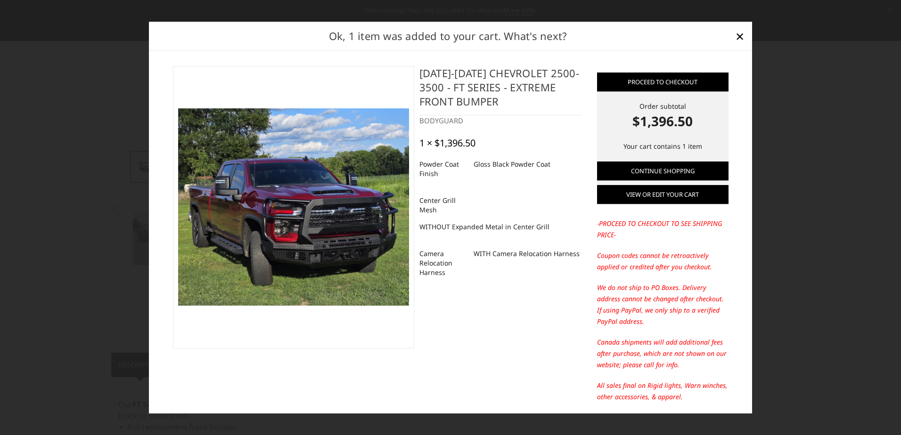 Image resolution: width=901 pixels, height=435 pixels. What do you see at coordinates (663, 262) in the screenshot?
I see `p: Coupon codes cannot be retroactively applied or credited after you checkout.` at bounding box center [663, 262].